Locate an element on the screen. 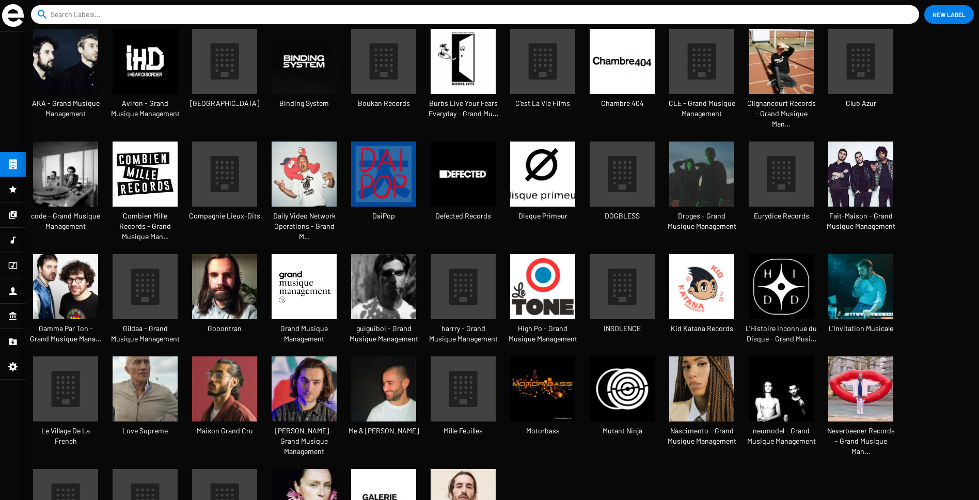  img: 026-46-%28c%29-Merci-de-crediter-Emma-Le-Doyen_0.jpg is located at coordinates (145, 389).